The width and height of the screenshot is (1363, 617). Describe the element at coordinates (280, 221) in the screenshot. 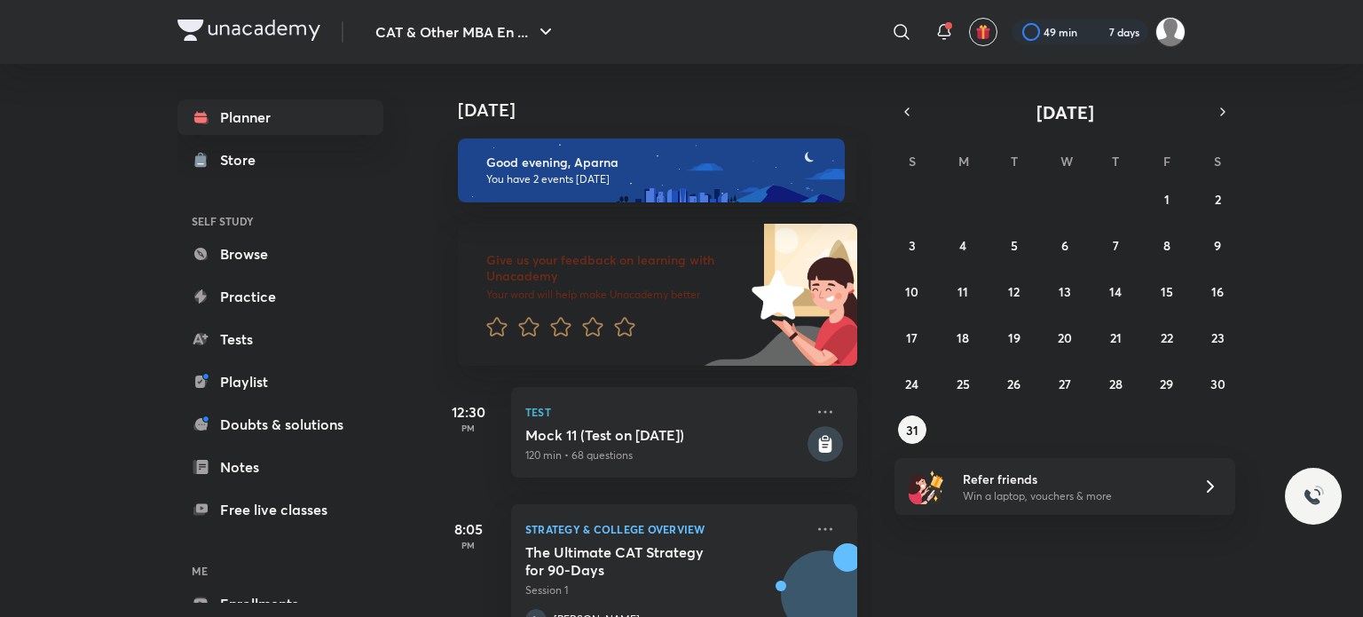

I see `h6: SELF STUDY` at that location.